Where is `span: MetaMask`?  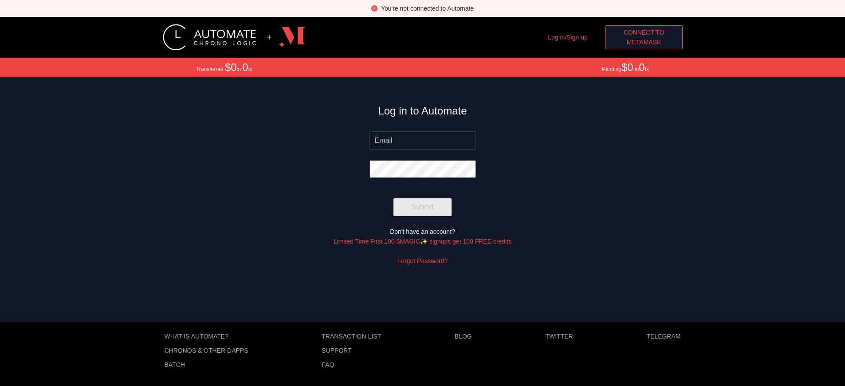
span: MetaMask is located at coordinates (644, 42).